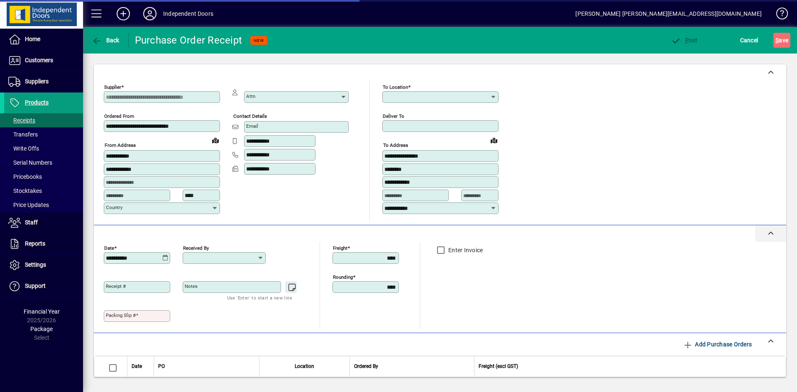 The image size is (797, 392). I want to click on span: Financial Year, so click(41, 312).